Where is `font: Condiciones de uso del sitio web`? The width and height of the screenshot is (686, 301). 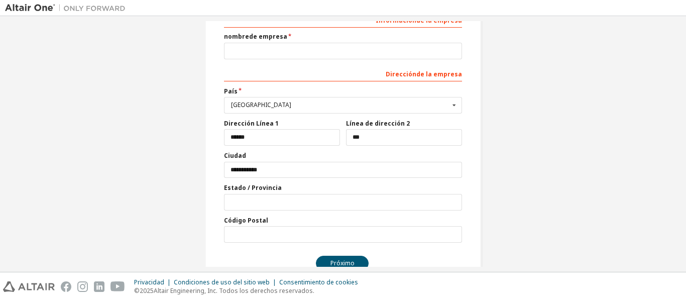 font: Condiciones de uso del sitio web is located at coordinates (221, 282).